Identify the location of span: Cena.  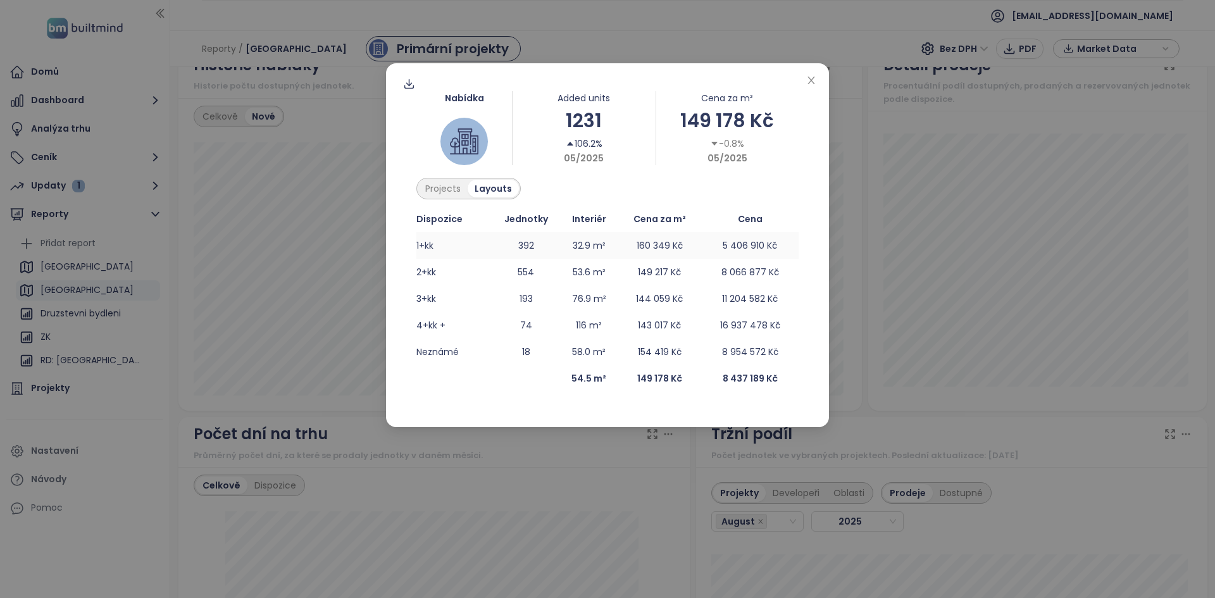
(750, 219).